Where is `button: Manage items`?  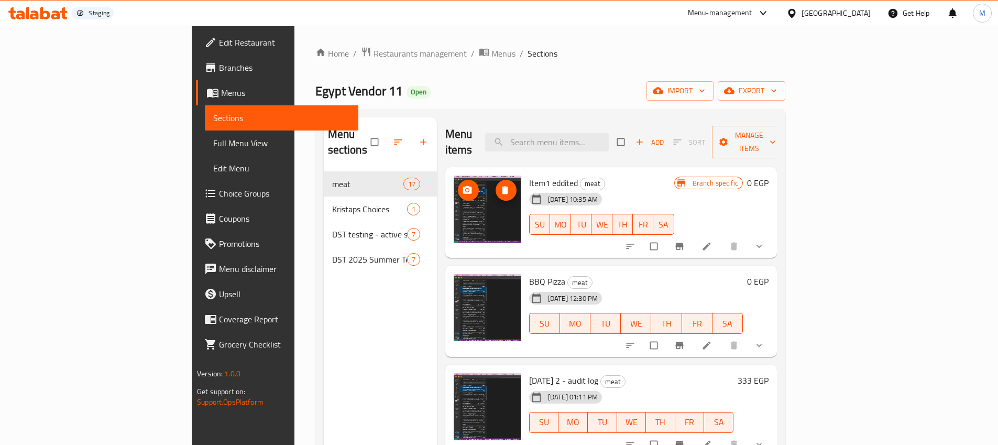 button: Manage items is located at coordinates (749, 142).